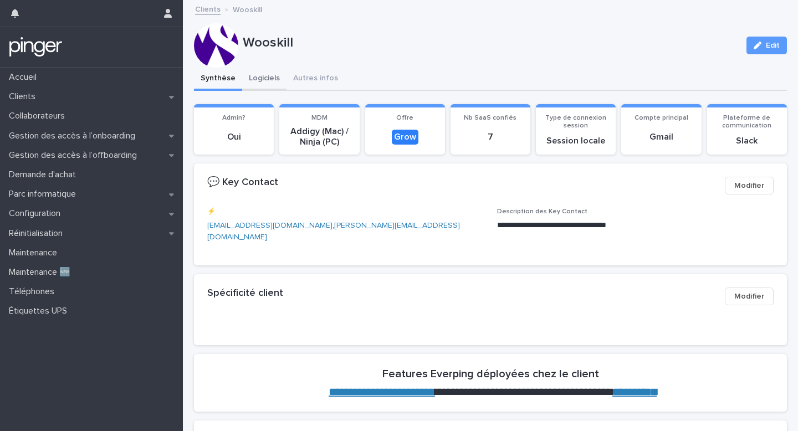  I want to click on p: Configuration, so click(37, 213).